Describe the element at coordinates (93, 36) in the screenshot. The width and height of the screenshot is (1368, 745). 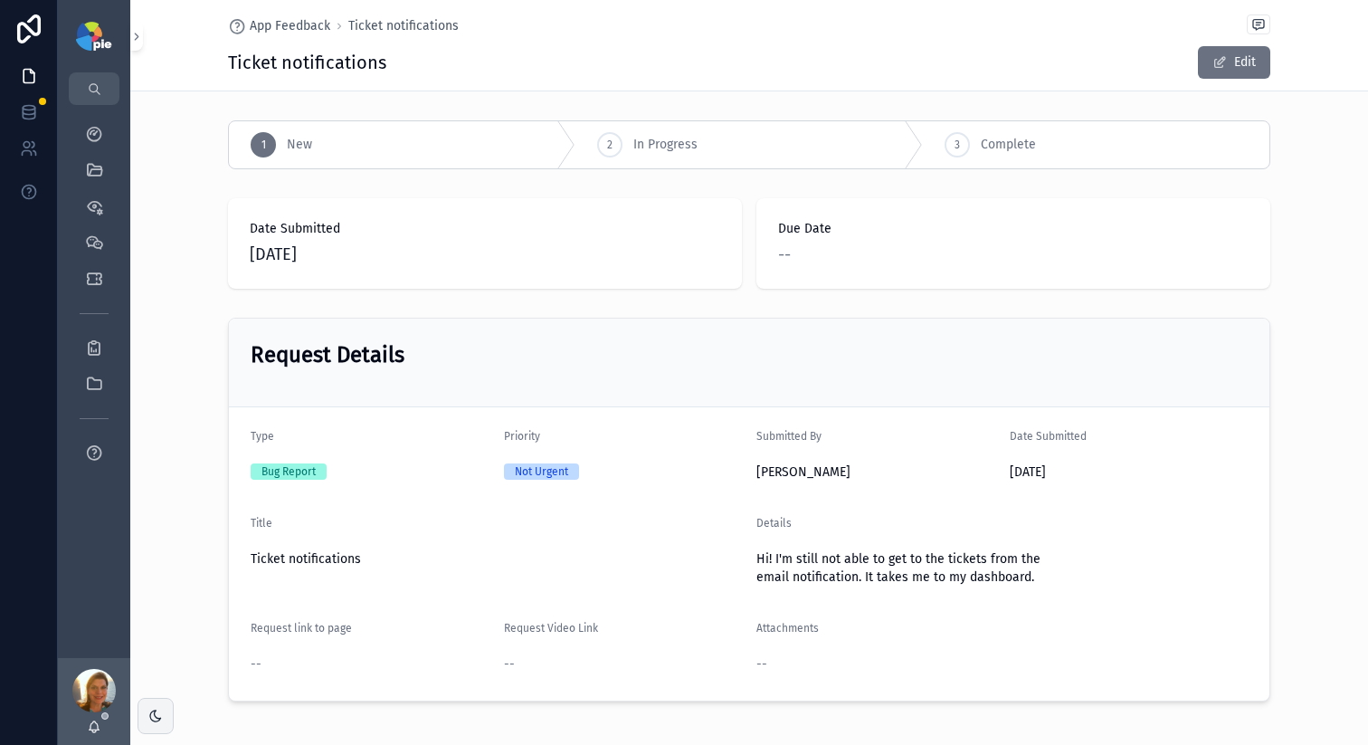
I see `img: App logo` at that location.